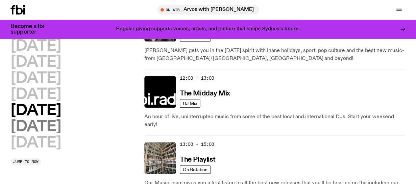 The width and height of the screenshot is (416, 184). I want to click on a: The Midday Mix, so click(205, 93).